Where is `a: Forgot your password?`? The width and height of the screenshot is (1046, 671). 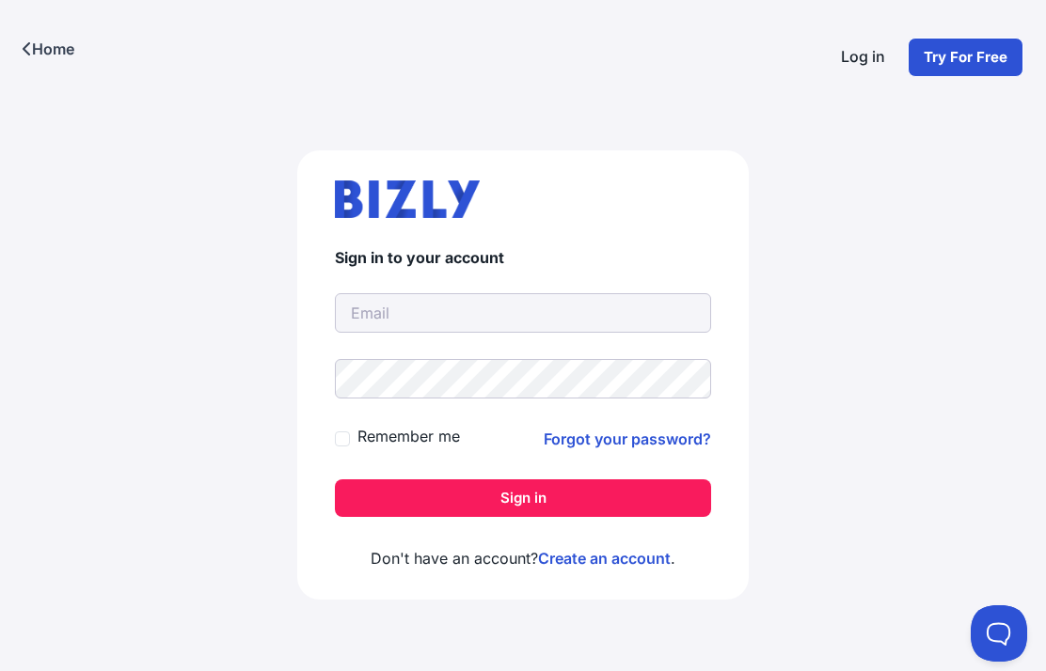 a: Forgot your password? is located at coordinates (627, 439).